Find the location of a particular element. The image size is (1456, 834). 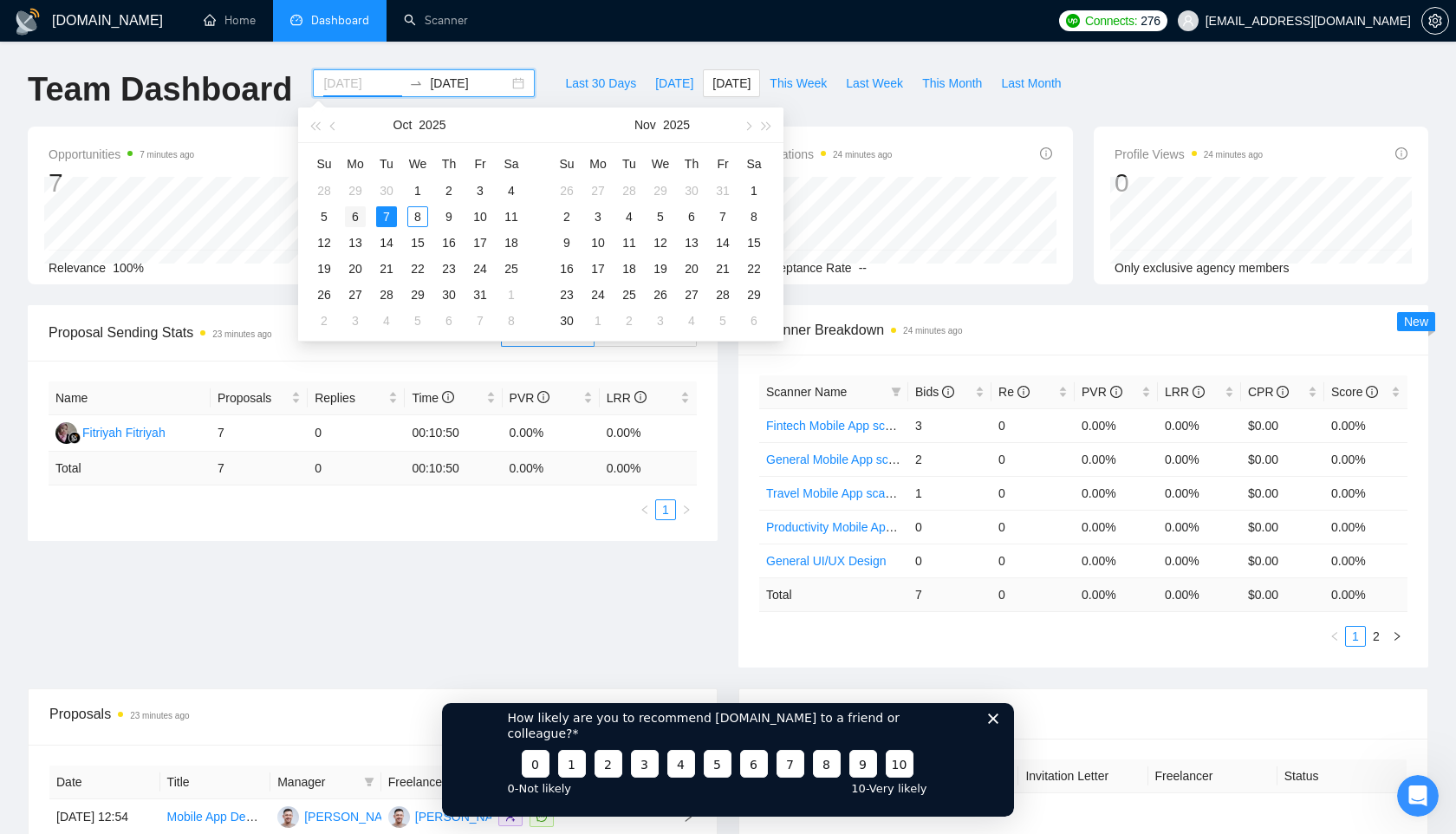

a: setting is located at coordinates (1435, 21).